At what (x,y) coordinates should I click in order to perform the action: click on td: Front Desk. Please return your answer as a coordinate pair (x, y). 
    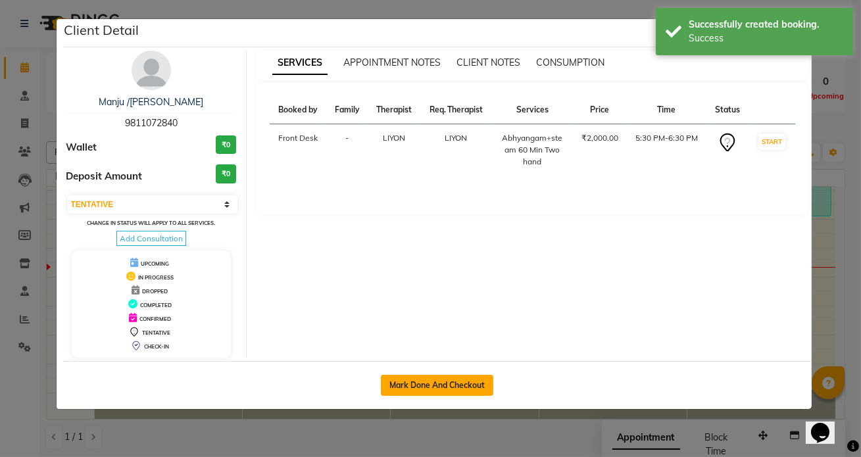
    Looking at the image, I should click on (298, 150).